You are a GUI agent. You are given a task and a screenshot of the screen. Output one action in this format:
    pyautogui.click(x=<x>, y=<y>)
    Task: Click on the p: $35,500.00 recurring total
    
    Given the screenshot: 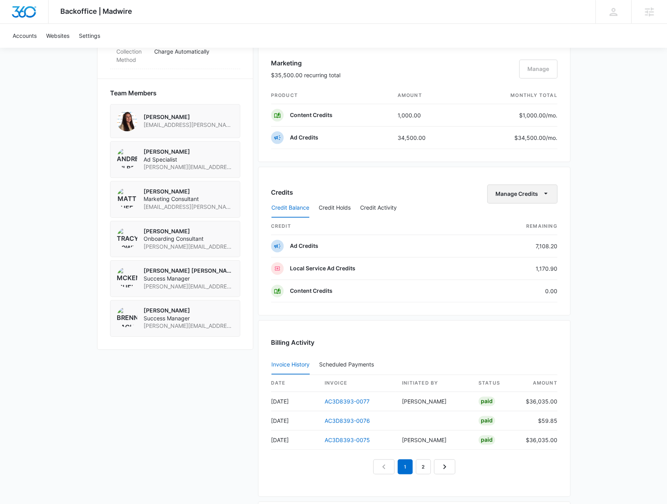 What is the action you would take?
    pyautogui.click(x=306, y=75)
    